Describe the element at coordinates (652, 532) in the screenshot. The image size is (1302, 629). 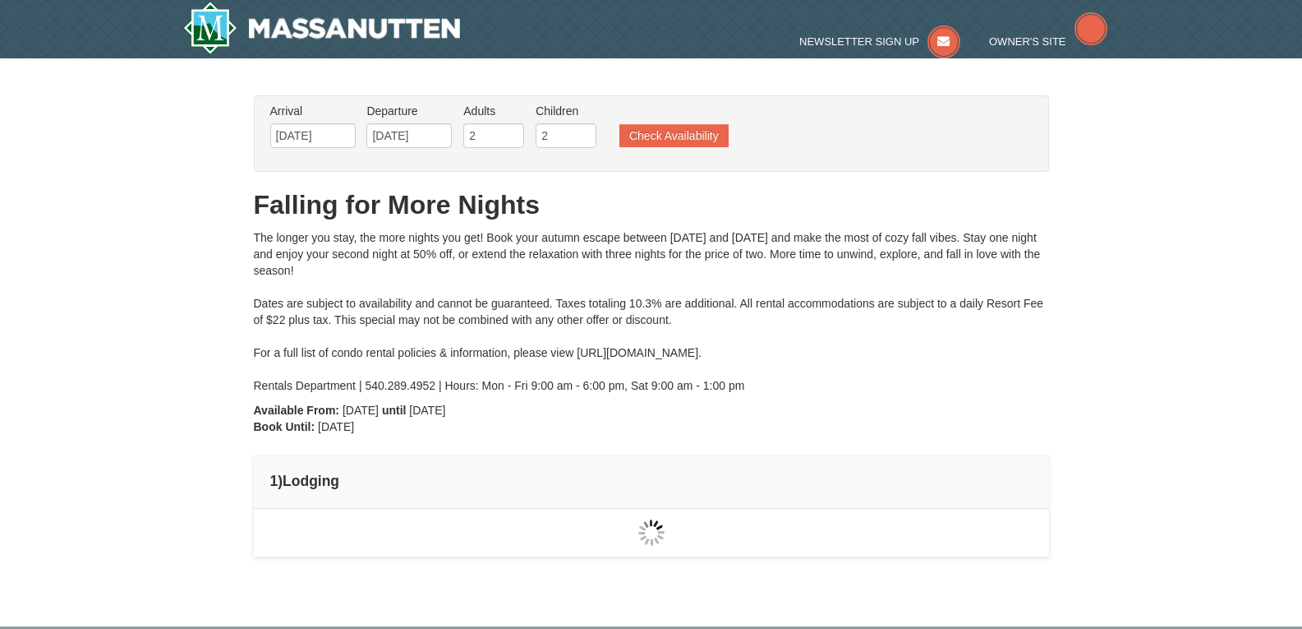
I see `img: wait gif` at that location.